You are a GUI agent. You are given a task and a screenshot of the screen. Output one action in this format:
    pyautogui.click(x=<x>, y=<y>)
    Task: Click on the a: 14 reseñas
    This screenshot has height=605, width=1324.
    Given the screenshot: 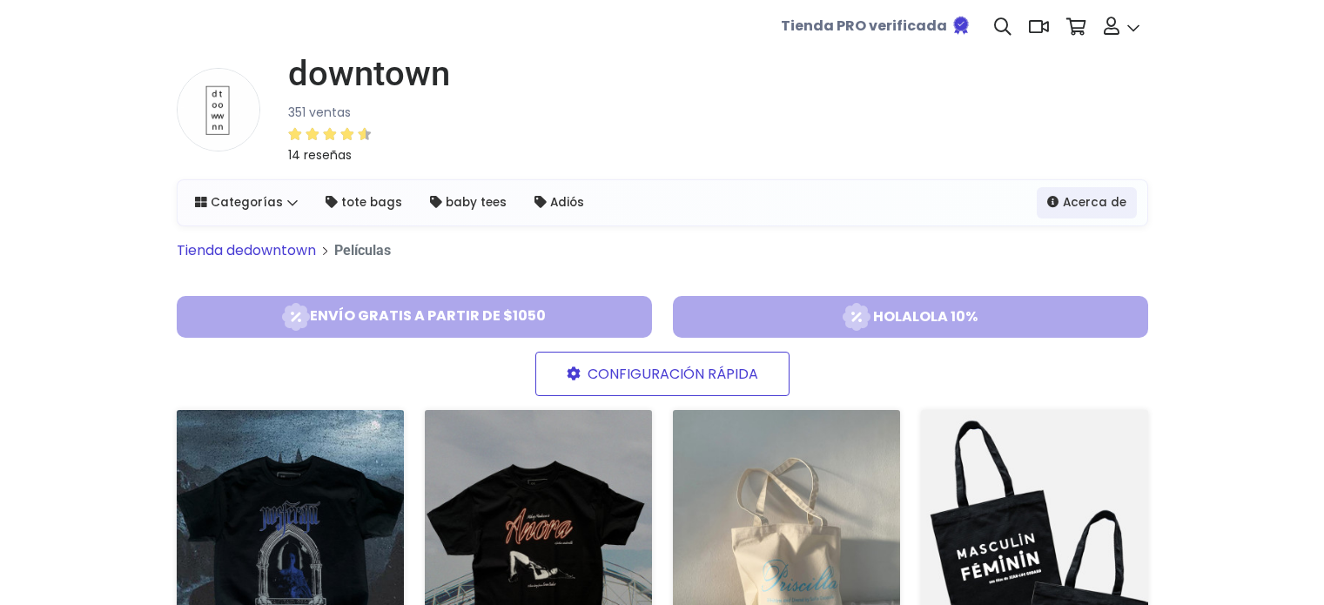 What is the action you would take?
    pyautogui.click(x=369, y=144)
    